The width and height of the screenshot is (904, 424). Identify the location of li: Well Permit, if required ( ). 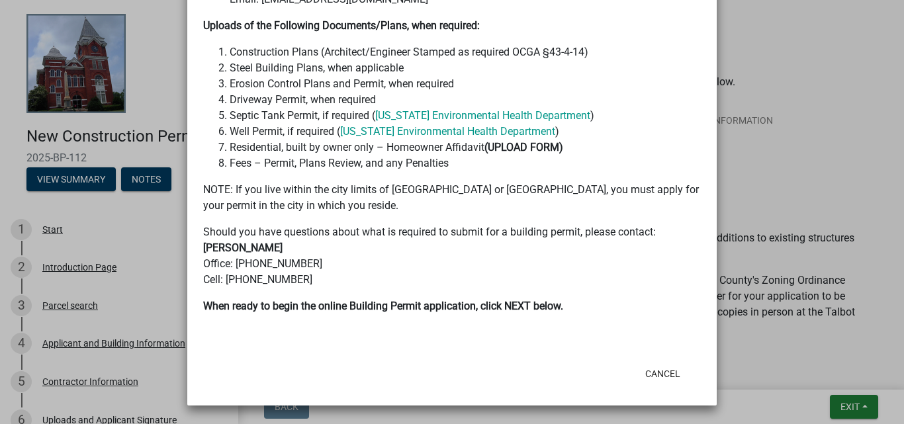
(465, 132).